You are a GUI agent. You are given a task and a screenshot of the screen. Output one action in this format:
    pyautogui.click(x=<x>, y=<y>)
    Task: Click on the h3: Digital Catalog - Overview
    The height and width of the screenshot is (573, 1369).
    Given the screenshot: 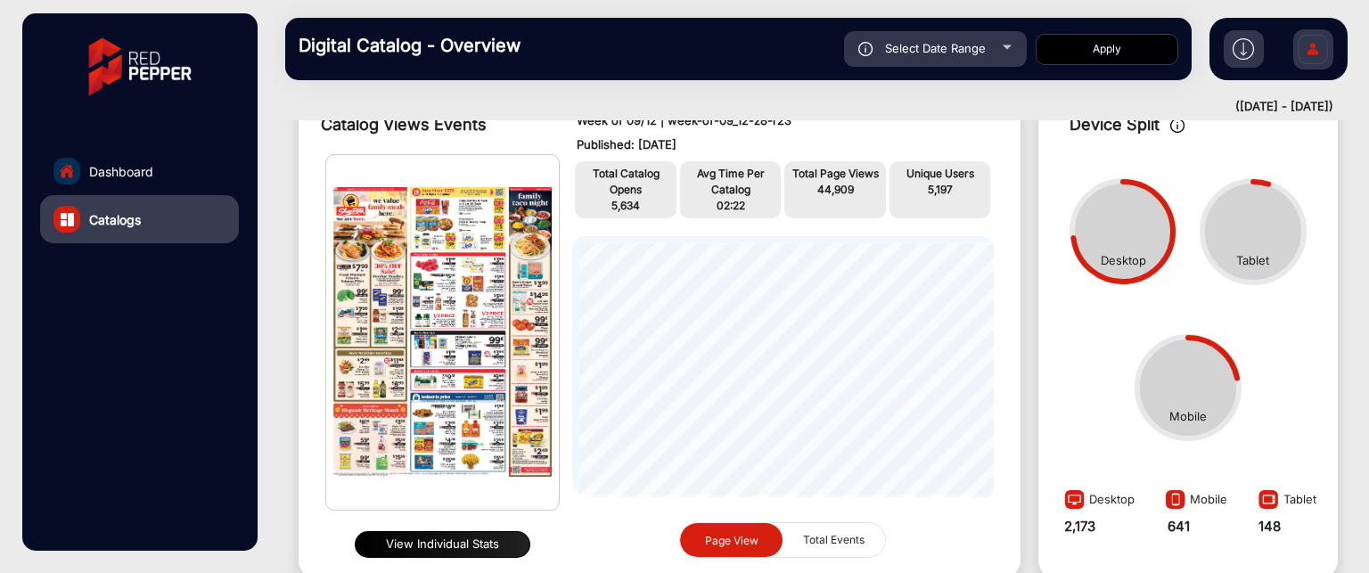 What is the action you would take?
    pyautogui.click(x=423, y=45)
    